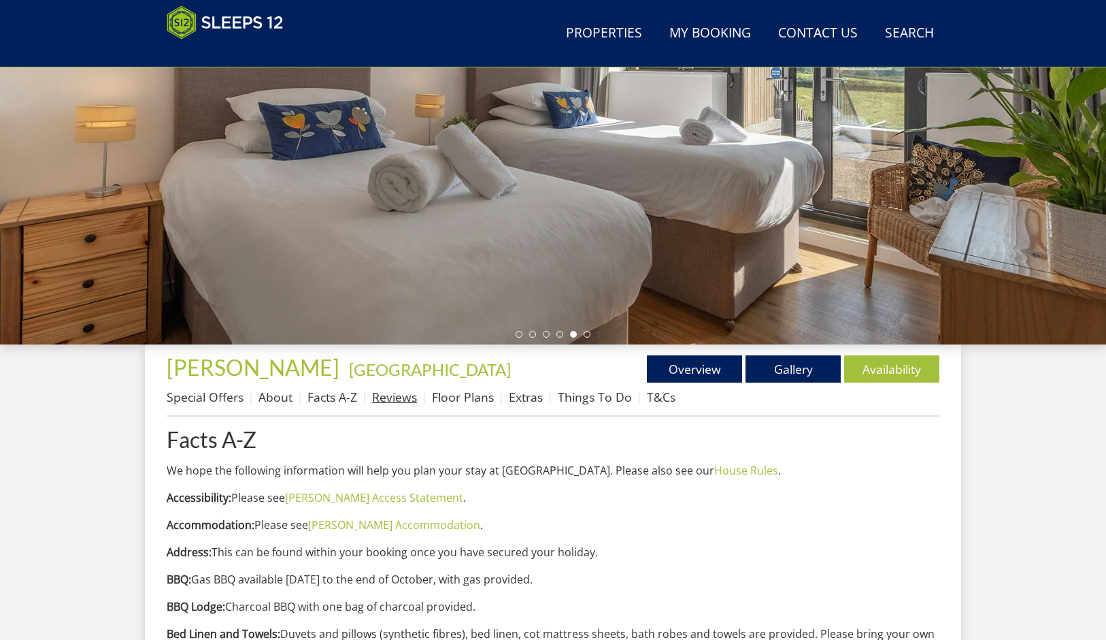 The width and height of the screenshot is (1106, 640). What do you see at coordinates (595, 397) in the screenshot?
I see `a: Things To Do` at bounding box center [595, 397].